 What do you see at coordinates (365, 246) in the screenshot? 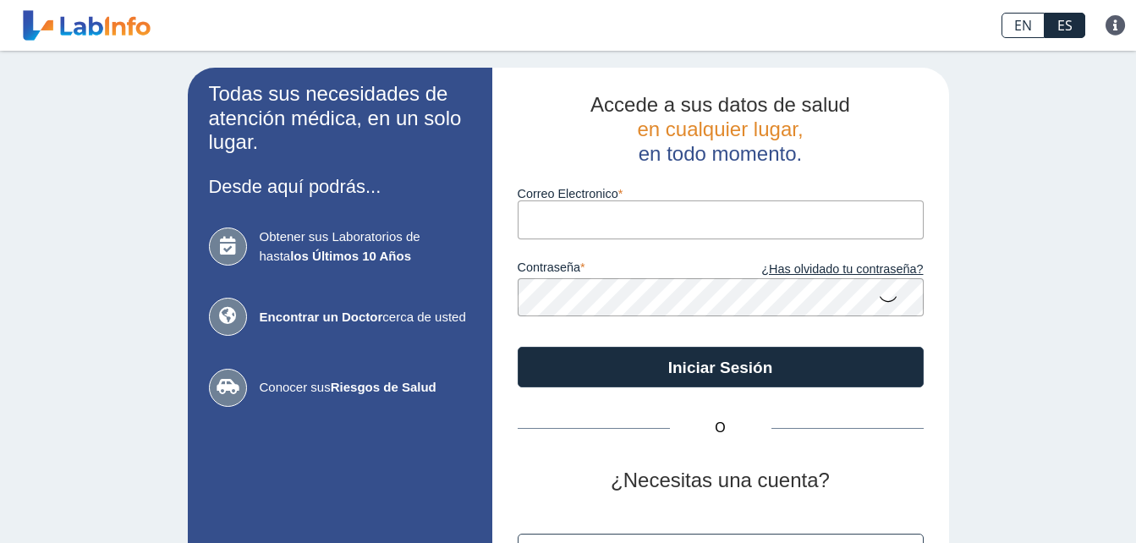
I see `span: Obtener sus Laboratorios de hasta` at bounding box center [365, 246].